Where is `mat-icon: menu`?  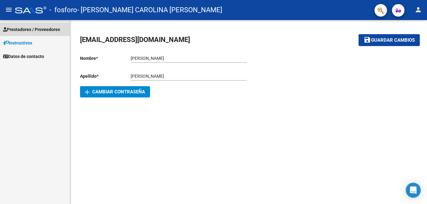 mat-icon: menu is located at coordinates (9, 10).